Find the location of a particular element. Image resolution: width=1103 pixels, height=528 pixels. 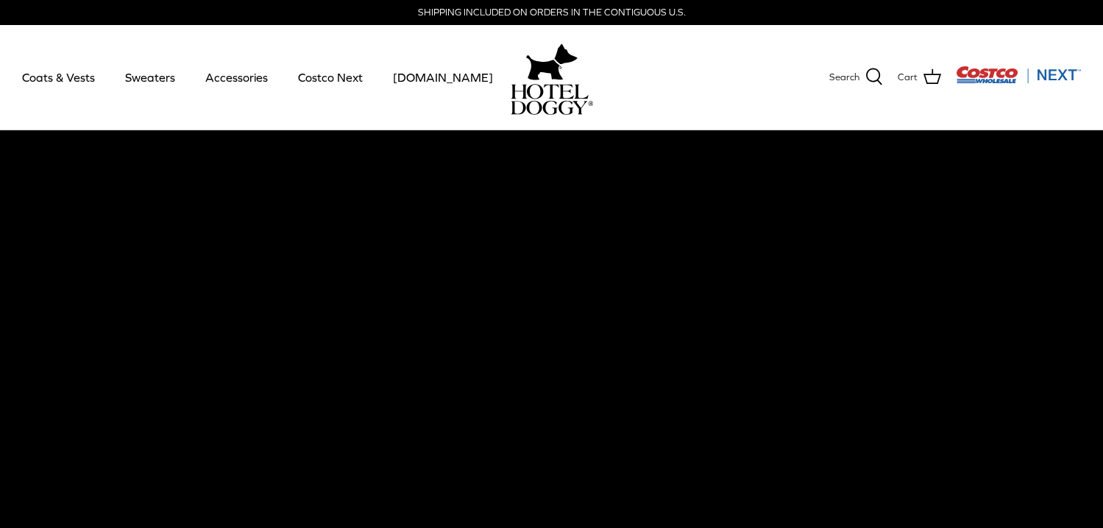

img: hoteldoggycom is located at coordinates (552, 99).